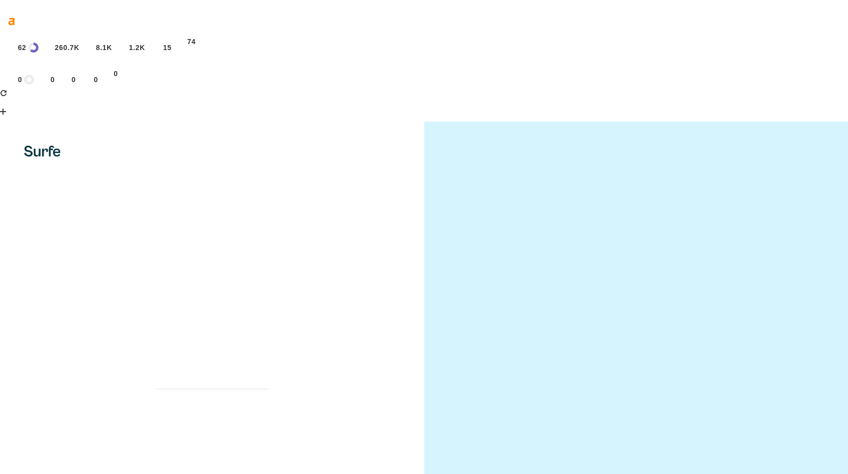 The image size is (848, 474). I want to click on span: 260.7K, so click(67, 48).